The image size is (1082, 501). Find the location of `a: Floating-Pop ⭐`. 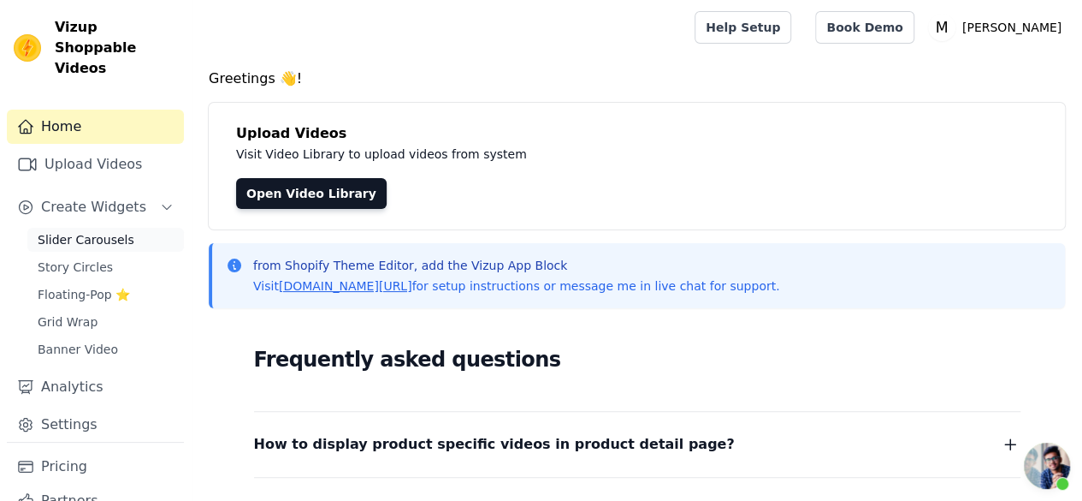

a: Floating-Pop ⭐ is located at coordinates (105, 294).